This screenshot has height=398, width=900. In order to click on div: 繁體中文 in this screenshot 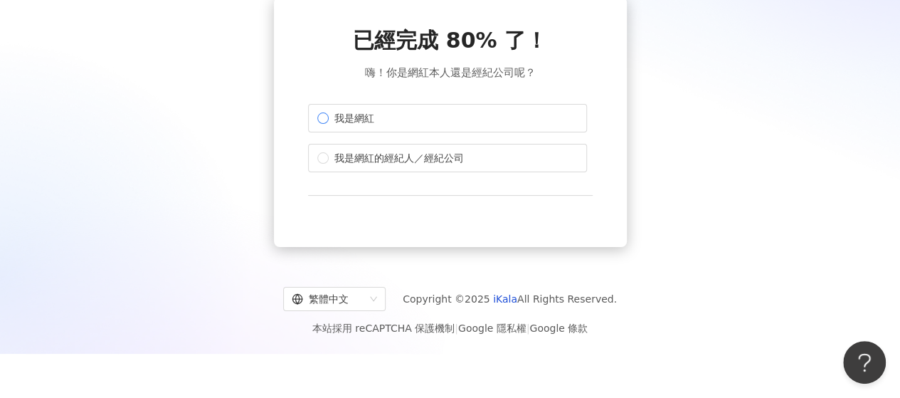, I will do `click(328, 299)`.